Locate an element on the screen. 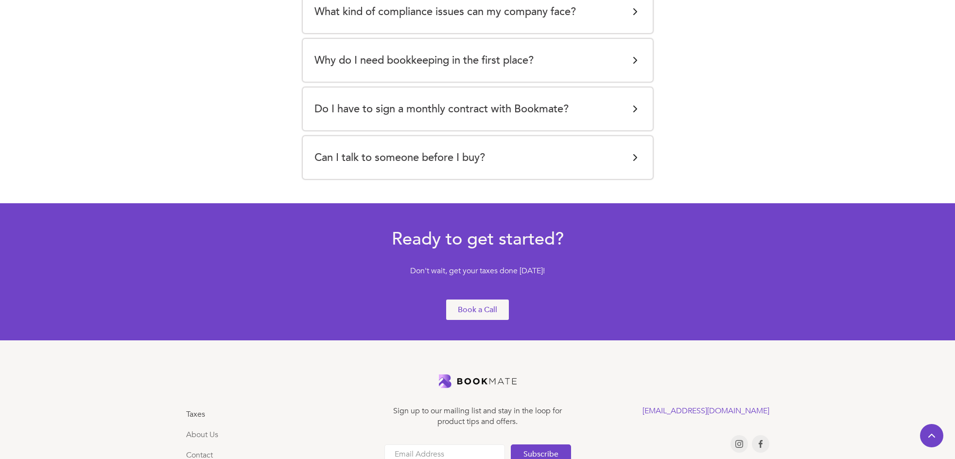 Image resolution: width=955 pixels, height=459 pixels. a: About Us is located at coordinates (202, 435).